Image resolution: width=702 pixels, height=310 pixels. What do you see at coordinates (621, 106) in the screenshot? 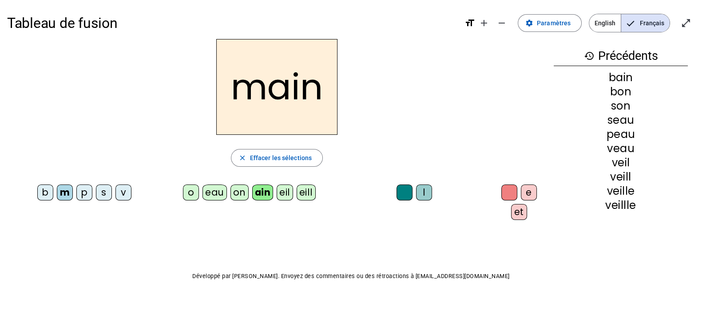
I see `div: son` at bounding box center [621, 106].